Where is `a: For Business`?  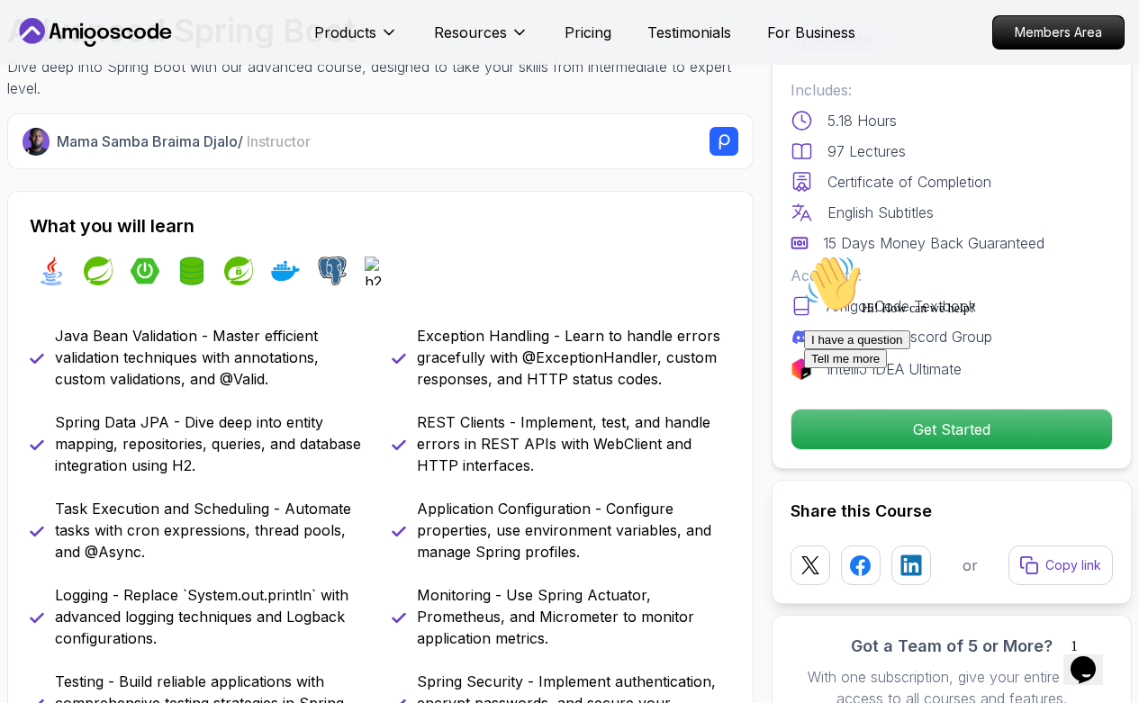
a: For Business is located at coordinates (811, 32).